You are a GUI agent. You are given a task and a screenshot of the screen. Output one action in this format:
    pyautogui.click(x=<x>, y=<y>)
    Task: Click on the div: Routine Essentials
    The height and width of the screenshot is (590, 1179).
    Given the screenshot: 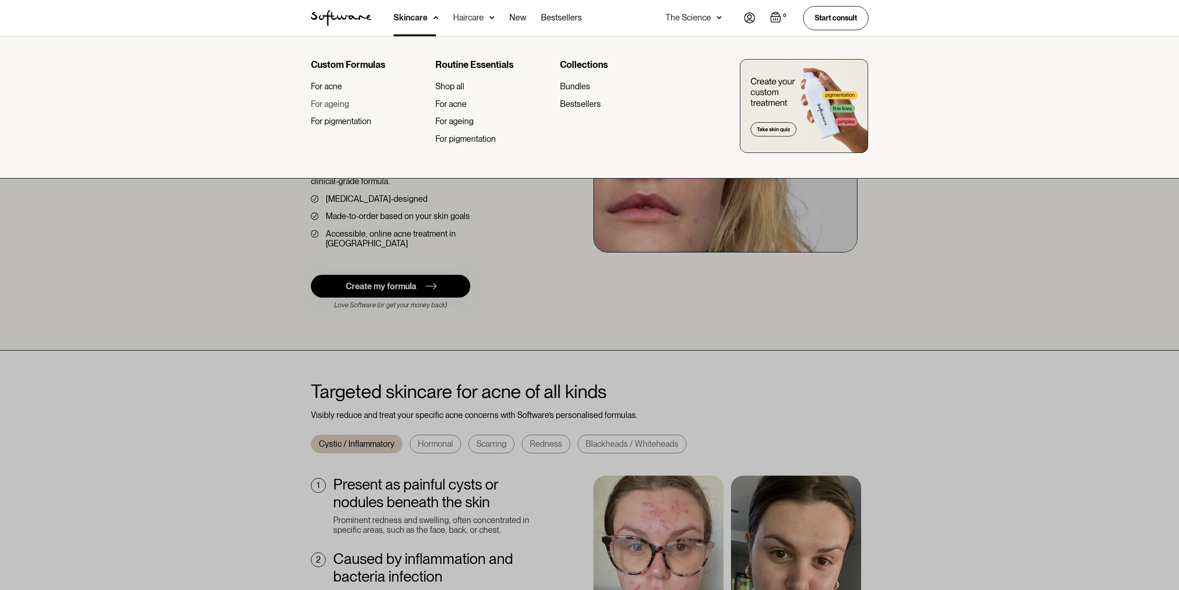 What is the action you would take?
    pyautogui.click(x=494, y=65)
    